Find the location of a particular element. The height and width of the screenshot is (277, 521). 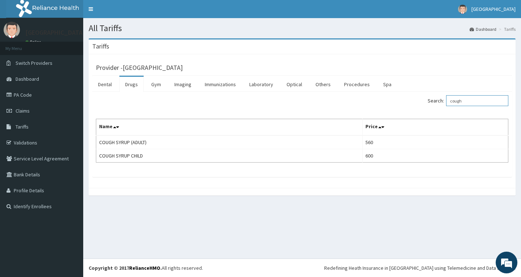

a: Drugs is located at coordinates (131, 84).